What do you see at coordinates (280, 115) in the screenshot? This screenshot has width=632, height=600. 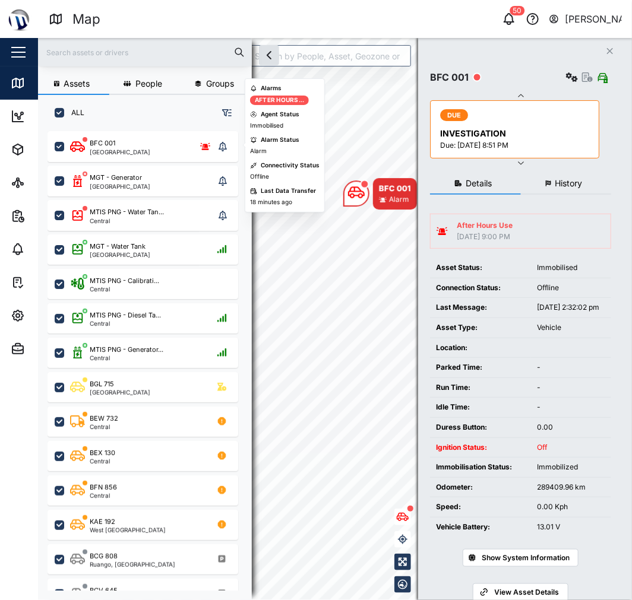 I see `div: Agent Status` at bounding box center [280, 115].